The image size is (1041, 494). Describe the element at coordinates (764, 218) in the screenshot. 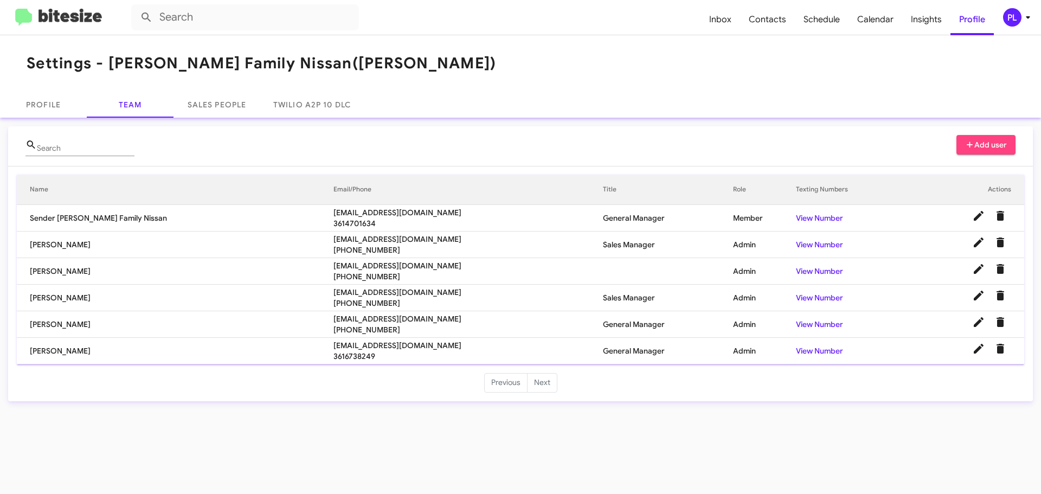

I see `td: Member` at that location.